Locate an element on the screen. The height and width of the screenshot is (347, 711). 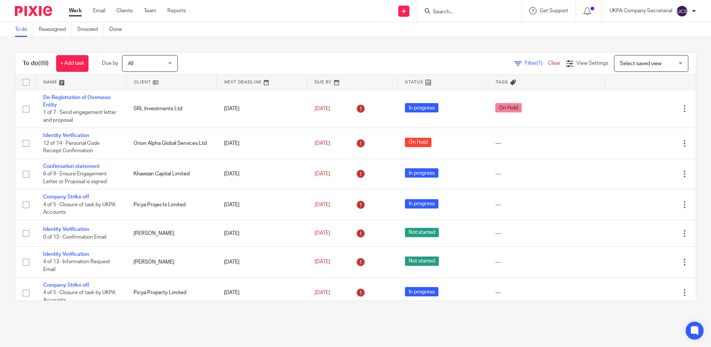
a: Done is located at coordinates (118, 29).